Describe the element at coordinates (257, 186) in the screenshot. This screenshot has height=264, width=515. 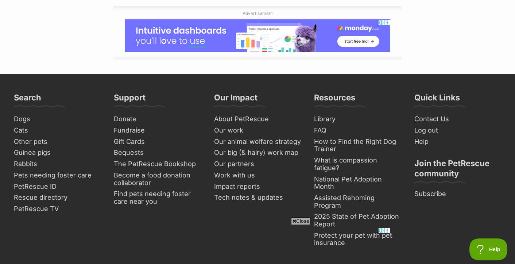
I see `a: Impact reports` at that location.